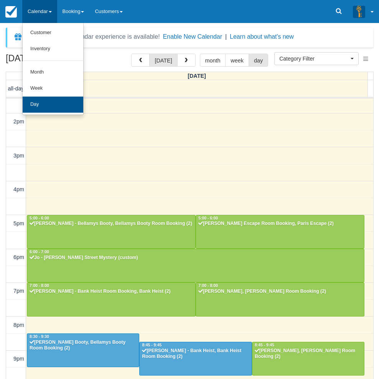 The width and height of the screenshot is (379, 379). I want to click on a: Month, so click(53, 72).